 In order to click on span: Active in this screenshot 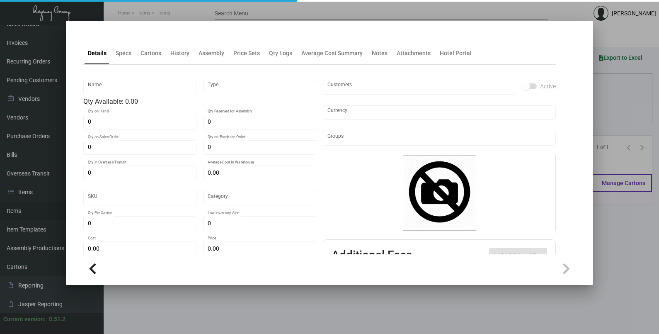, I will do `click(548, 86)`.